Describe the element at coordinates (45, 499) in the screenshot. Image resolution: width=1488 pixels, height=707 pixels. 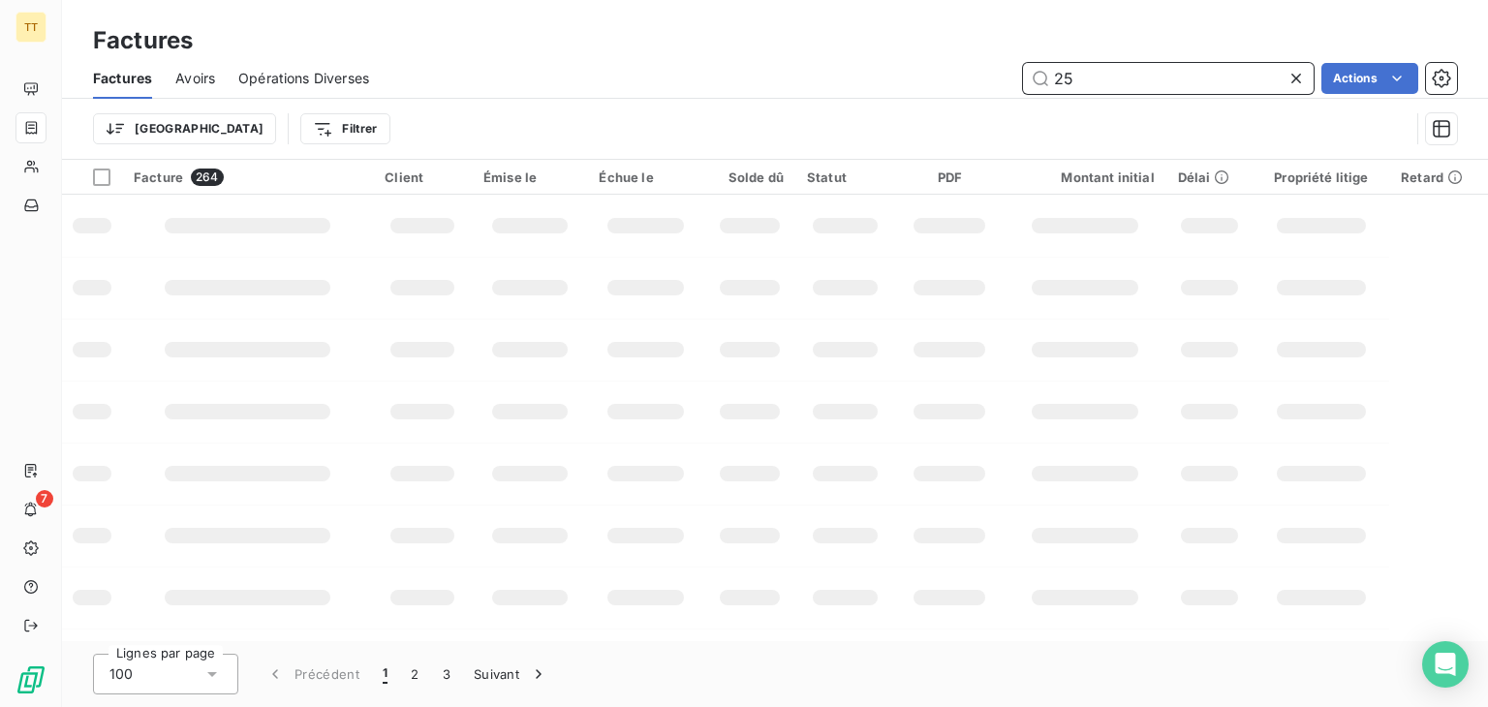
I see `span: 7` at that location.